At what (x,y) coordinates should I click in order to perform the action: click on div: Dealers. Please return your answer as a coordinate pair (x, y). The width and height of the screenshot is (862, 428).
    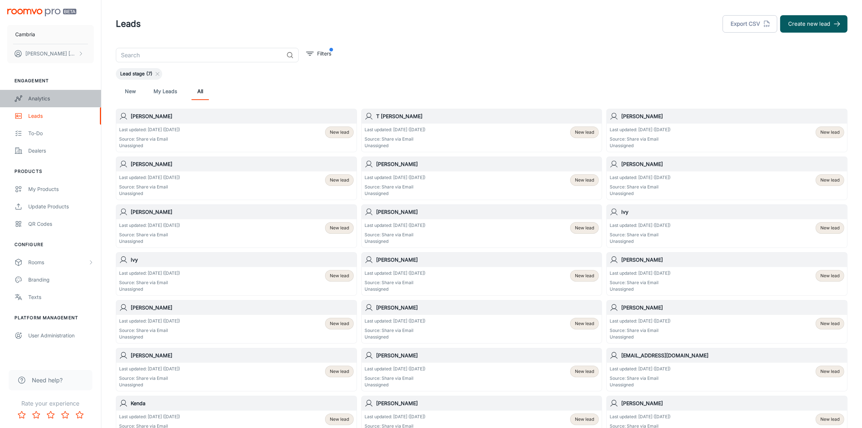
    Looking at the image, I should click on (61, 151).